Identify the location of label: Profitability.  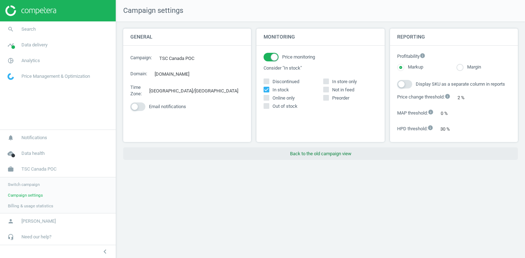
(454, 56).